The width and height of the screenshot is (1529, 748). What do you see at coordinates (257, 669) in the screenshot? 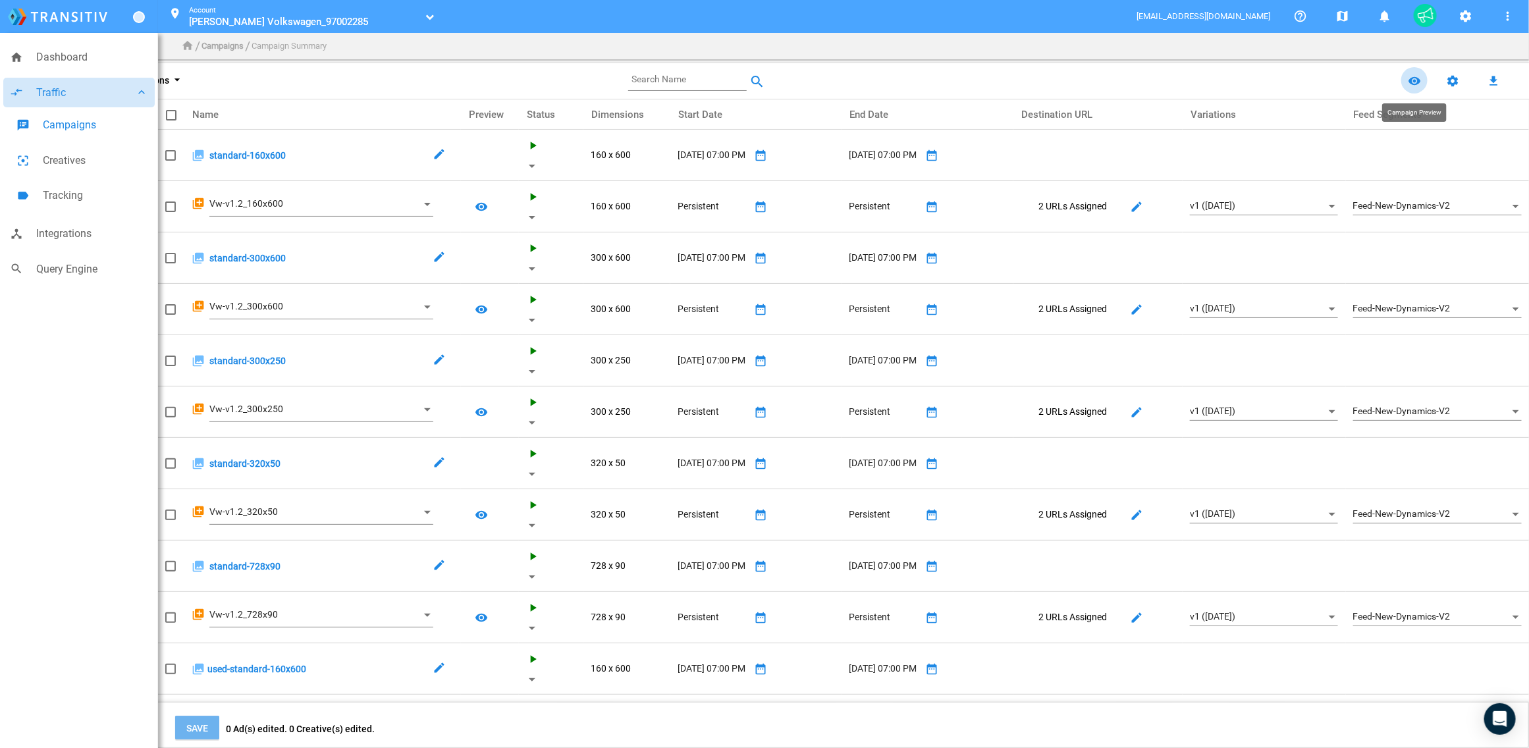
I see `a: used-standard-160x600` at bounding box center [257, 669].